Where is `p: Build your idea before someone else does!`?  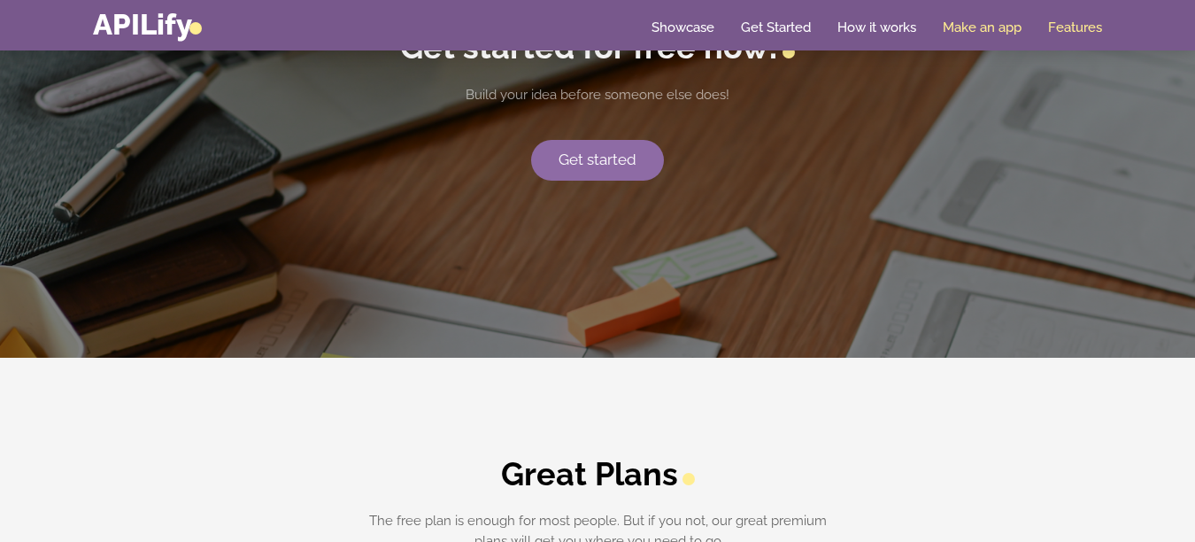
p: Build your idea before someone else does! is located at coordinates (598, 95).